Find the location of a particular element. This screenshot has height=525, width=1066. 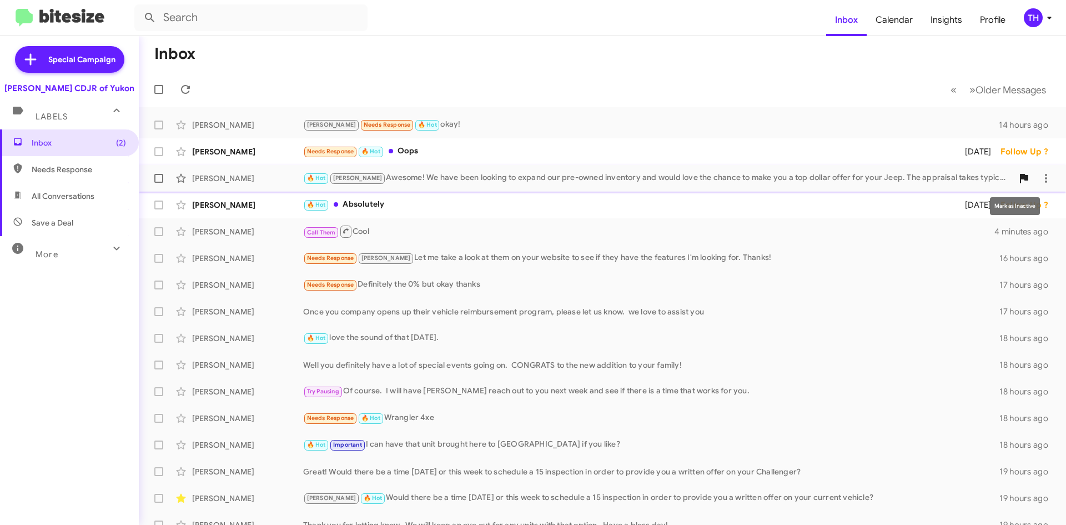

span: Save a Deal is located at coordinates (52, 223).